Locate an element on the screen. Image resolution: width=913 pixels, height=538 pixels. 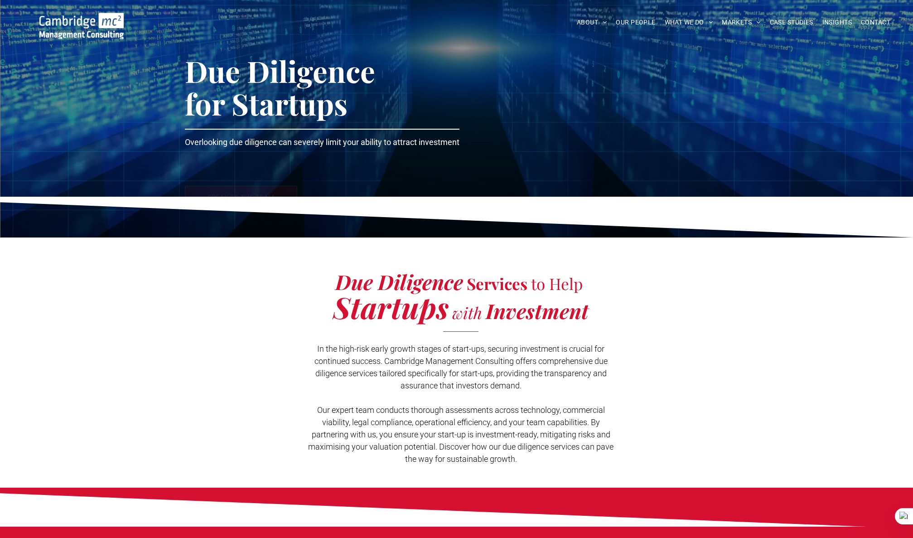
span: Due Diligence for Startups is located at coordinates (280, 87).